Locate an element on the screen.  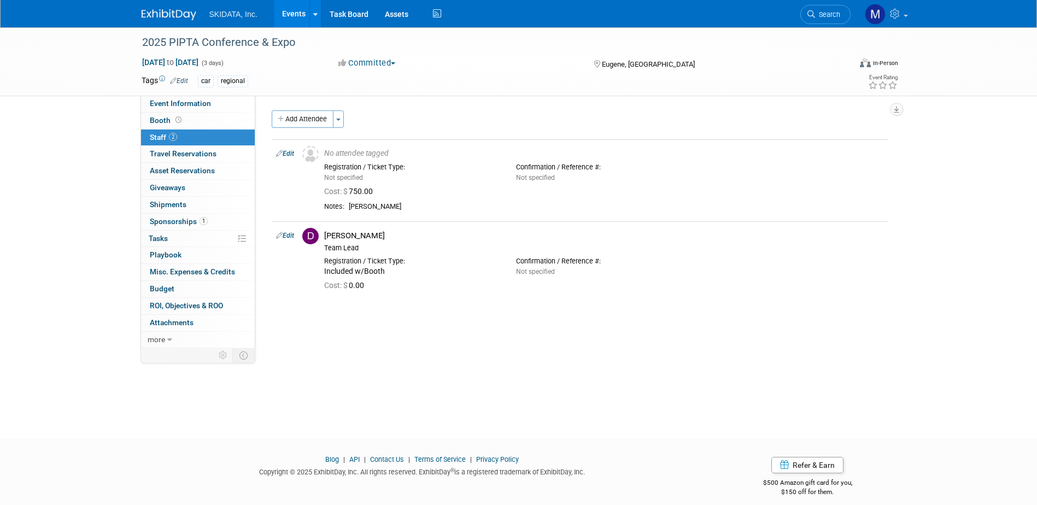
div: Included w/Booth is located at coordinates (411, 272).